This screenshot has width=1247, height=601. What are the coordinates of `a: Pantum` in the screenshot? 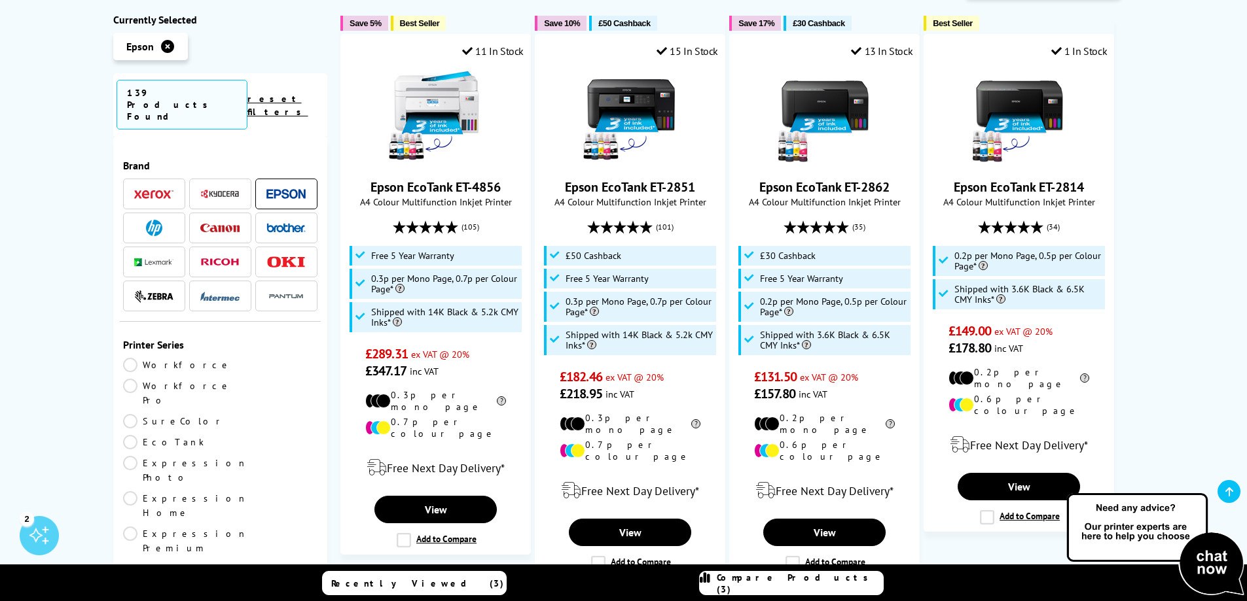 It's located at (286, 296).